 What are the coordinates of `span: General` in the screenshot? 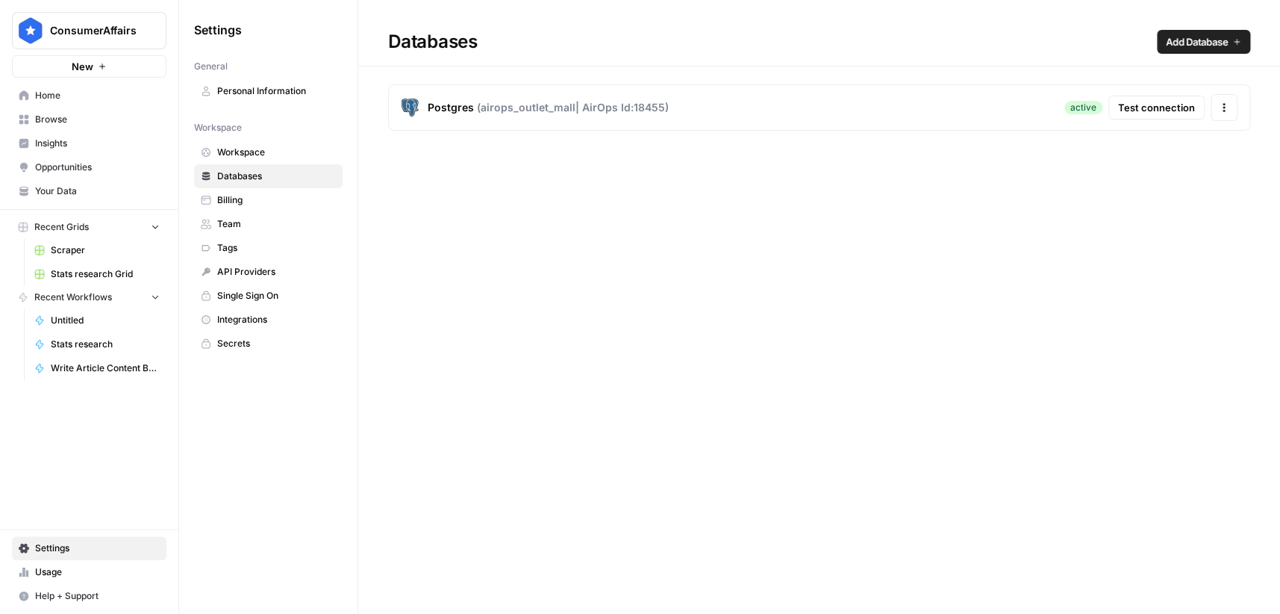 It's located at (210, 66).